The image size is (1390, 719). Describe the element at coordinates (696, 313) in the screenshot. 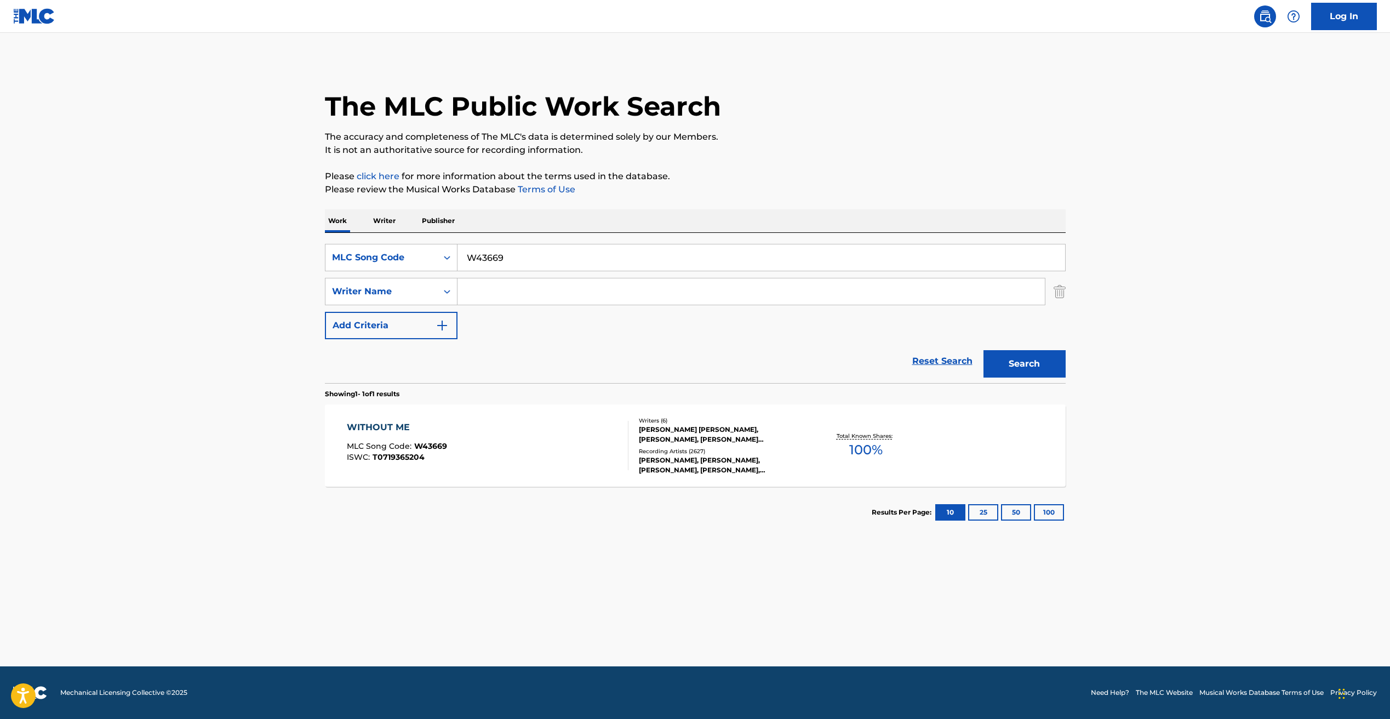

I see `form: Search Form` at that location.